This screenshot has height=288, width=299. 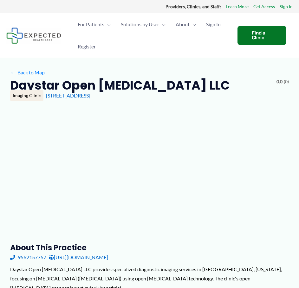 I want to click on a: AboutMenu Toggle, so click(x=186, y=24).